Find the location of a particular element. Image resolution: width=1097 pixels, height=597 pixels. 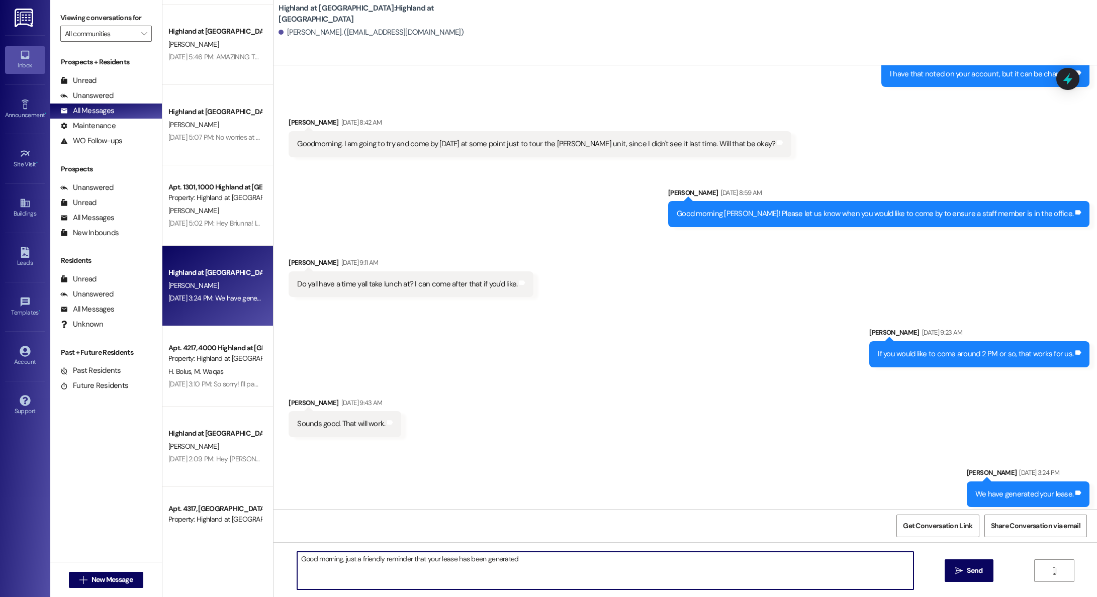

span: New Message is located at coordinates (112, 580).